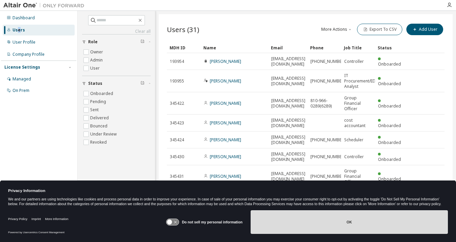 This screenshot has width=456, height=242. Describe the element at coordinates (288, 48) in the screenshot. I see `div: Email` at that location.